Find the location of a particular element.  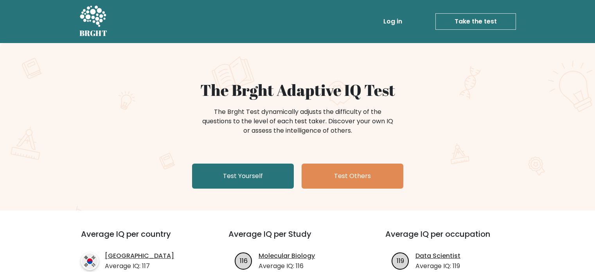

h3: Average IQ per country is located at coordinates (140, 238).